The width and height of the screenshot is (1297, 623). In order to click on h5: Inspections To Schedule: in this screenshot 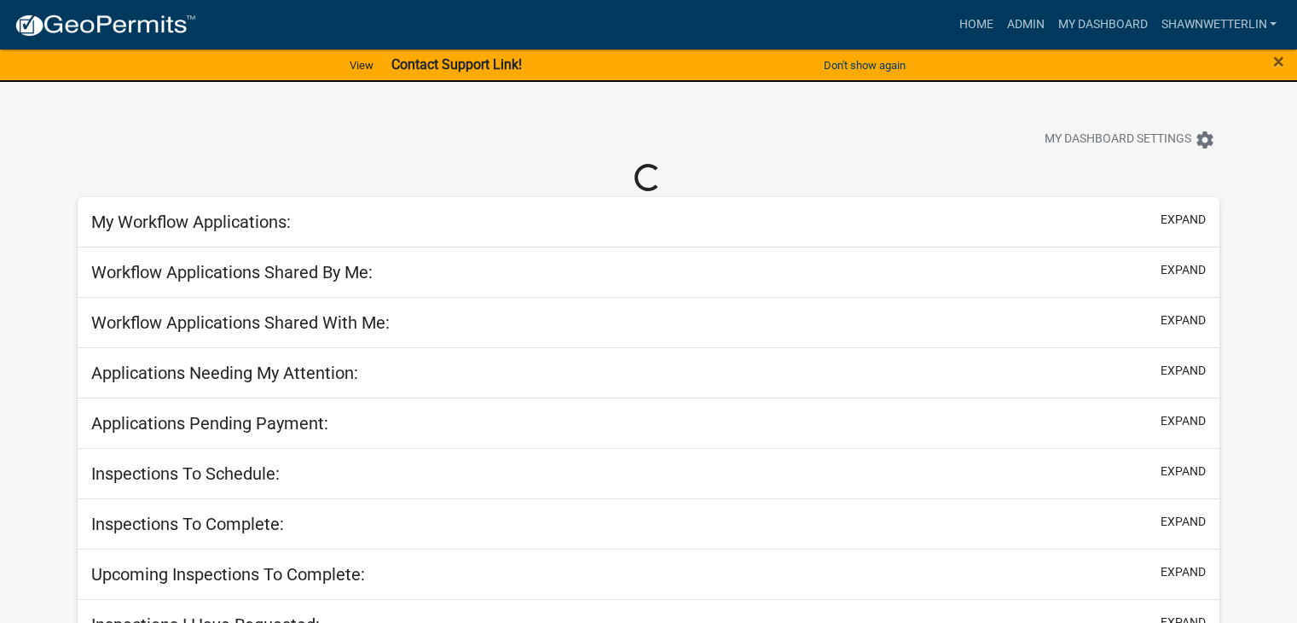, I will do `click(185, 473)`.